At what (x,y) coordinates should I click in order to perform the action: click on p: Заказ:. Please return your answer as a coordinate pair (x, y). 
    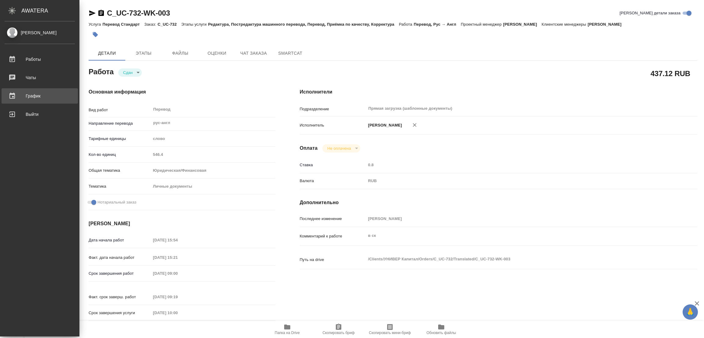
    Looking at the image, I should click on (151, 24).